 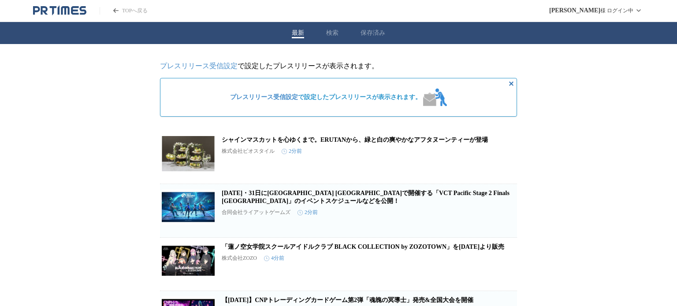 I want to click on time: 4分前, so click(x=274, y=258).